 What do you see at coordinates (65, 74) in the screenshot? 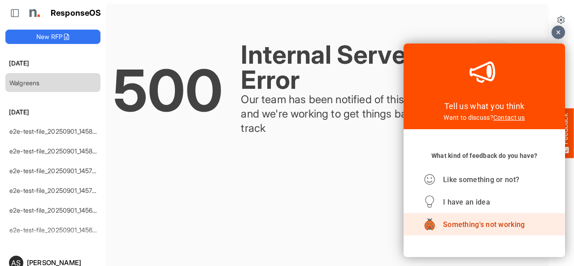
I see `span: Want to discuss?` at bounding box center [65, 74].